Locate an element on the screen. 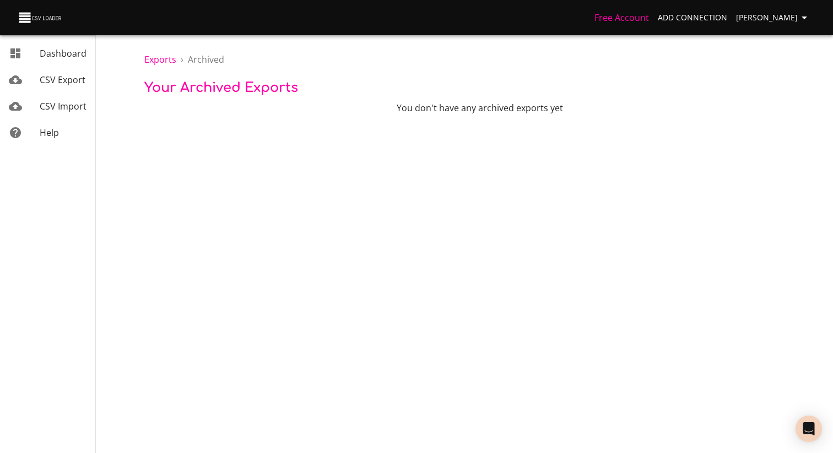 The width and height of the screenshot is (833, 453). p: You don't have any archived exports yet is located at coordinates (480, 108).